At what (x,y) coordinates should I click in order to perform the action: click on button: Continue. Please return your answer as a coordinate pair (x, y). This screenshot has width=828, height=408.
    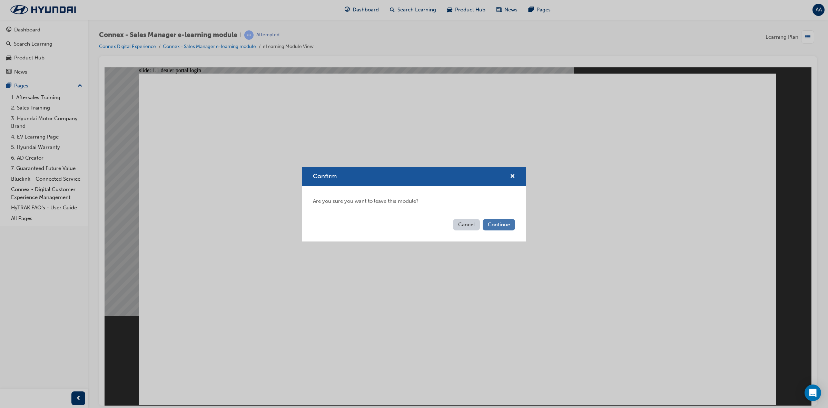
    Looking at the image, I should click on (499, 224).